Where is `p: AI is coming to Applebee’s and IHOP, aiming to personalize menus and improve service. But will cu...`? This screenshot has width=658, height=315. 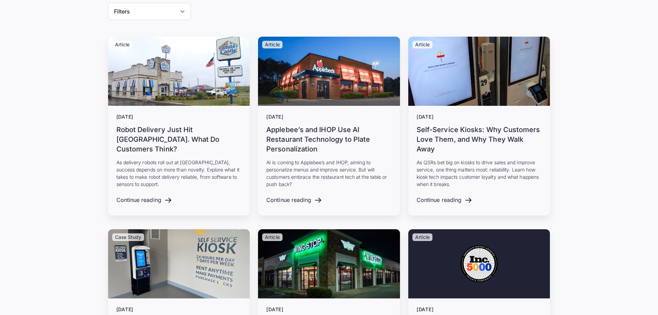 p: AI is coming to Applebee’s and IHOP, aiming to personalize menus and improve service. But will cu... is located at coordinates (329, 173).